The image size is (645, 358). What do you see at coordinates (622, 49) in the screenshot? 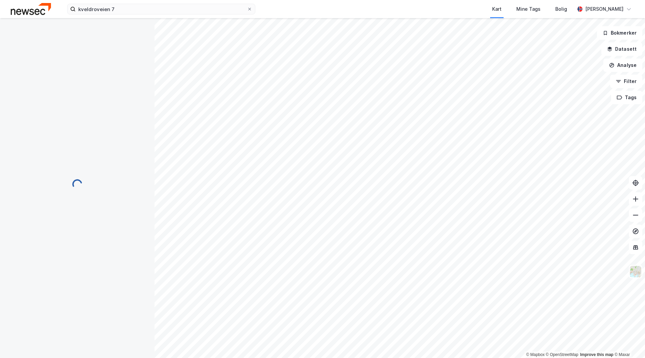
I see `button: Datasett` at bounding box center [622, 49].